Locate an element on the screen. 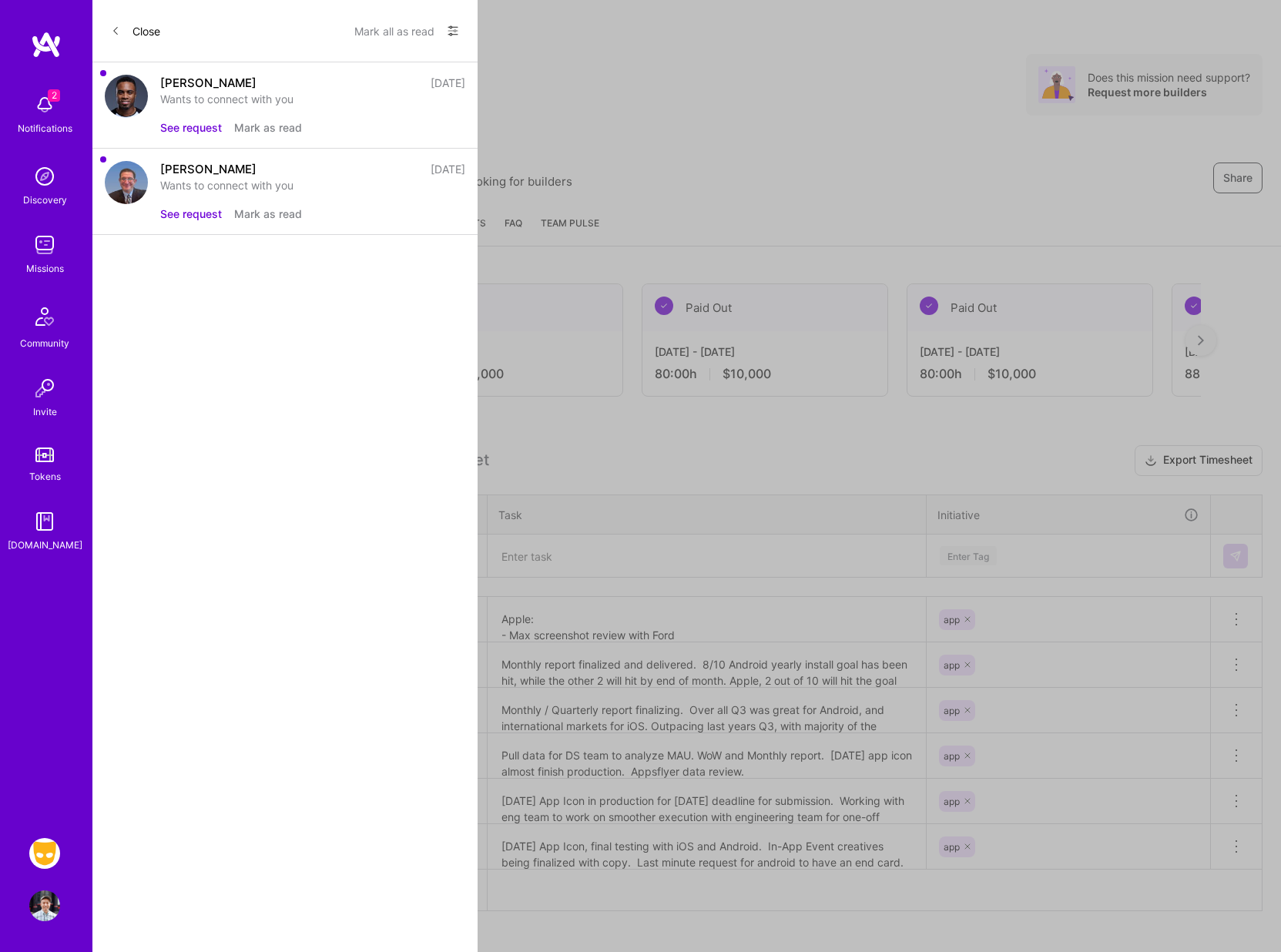  div: Discovery is located at coordinates (45, 199).